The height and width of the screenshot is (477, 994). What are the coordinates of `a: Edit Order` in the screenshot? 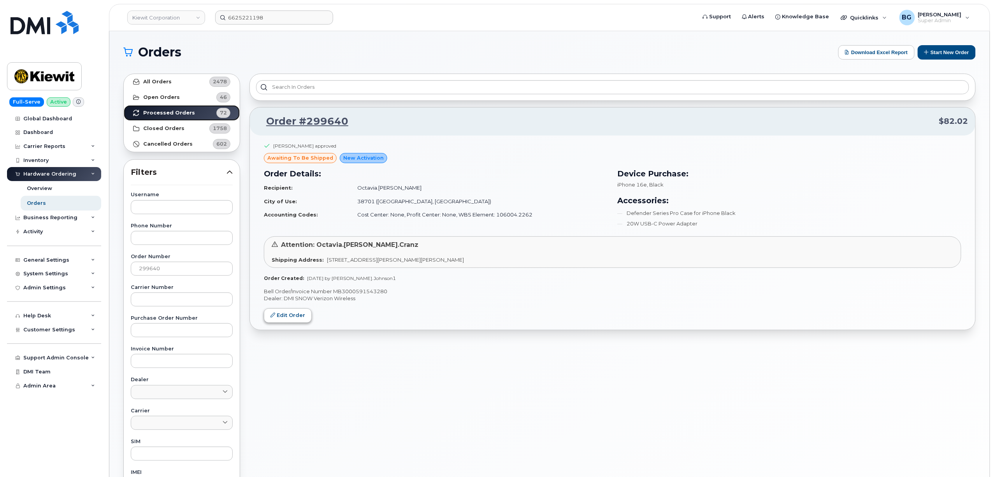 It's located at (288, 315).